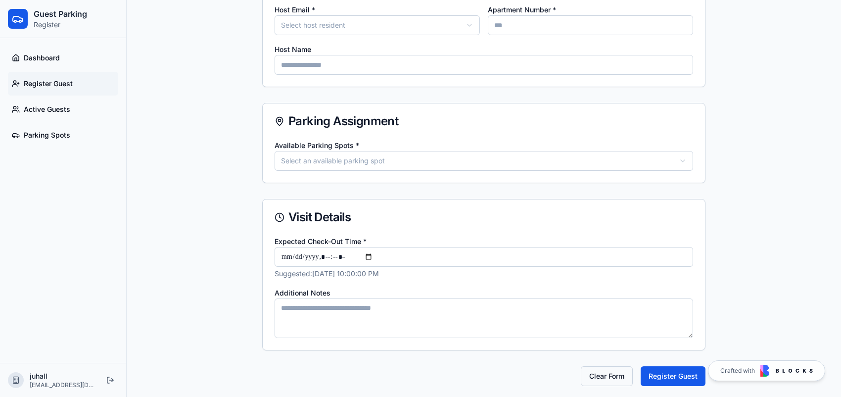  Describe the element at coordinates (295, 9) in the screenshot. I see `label: Host Email *` at that location.